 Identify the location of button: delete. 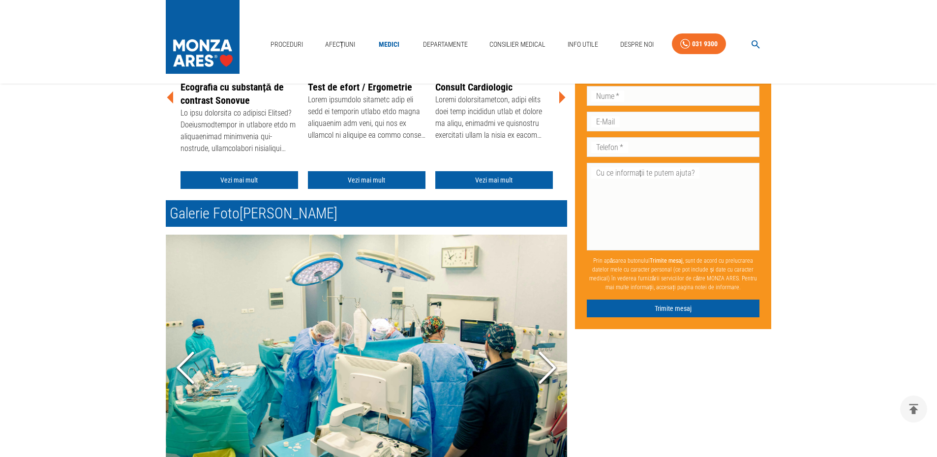
(913, 409).